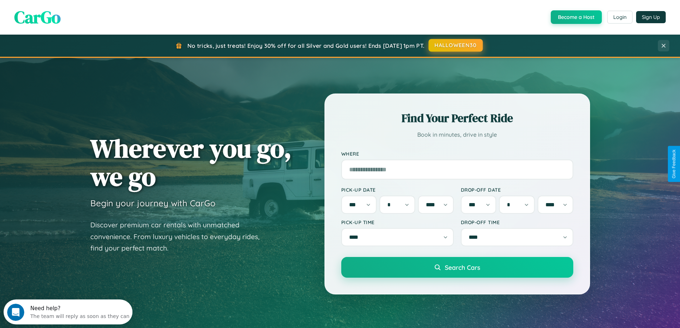 This screenshot has height=328, width=680. I want to click on button: Login, so click(620, 17).